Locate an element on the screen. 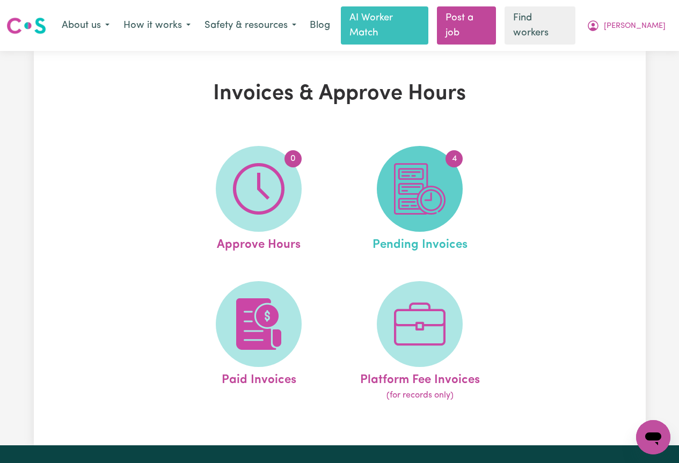  a: Platform Fee Invoices(for records only) is located at coordinates (420, 342).